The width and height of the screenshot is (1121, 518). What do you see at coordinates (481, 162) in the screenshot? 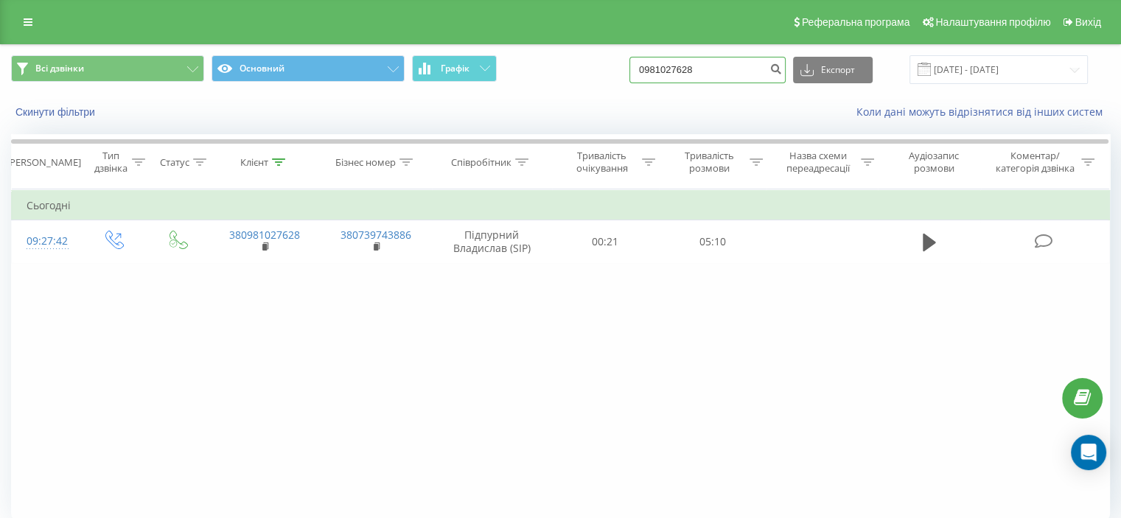
I see `div: Співробітник` at bounding box center [481, 162].